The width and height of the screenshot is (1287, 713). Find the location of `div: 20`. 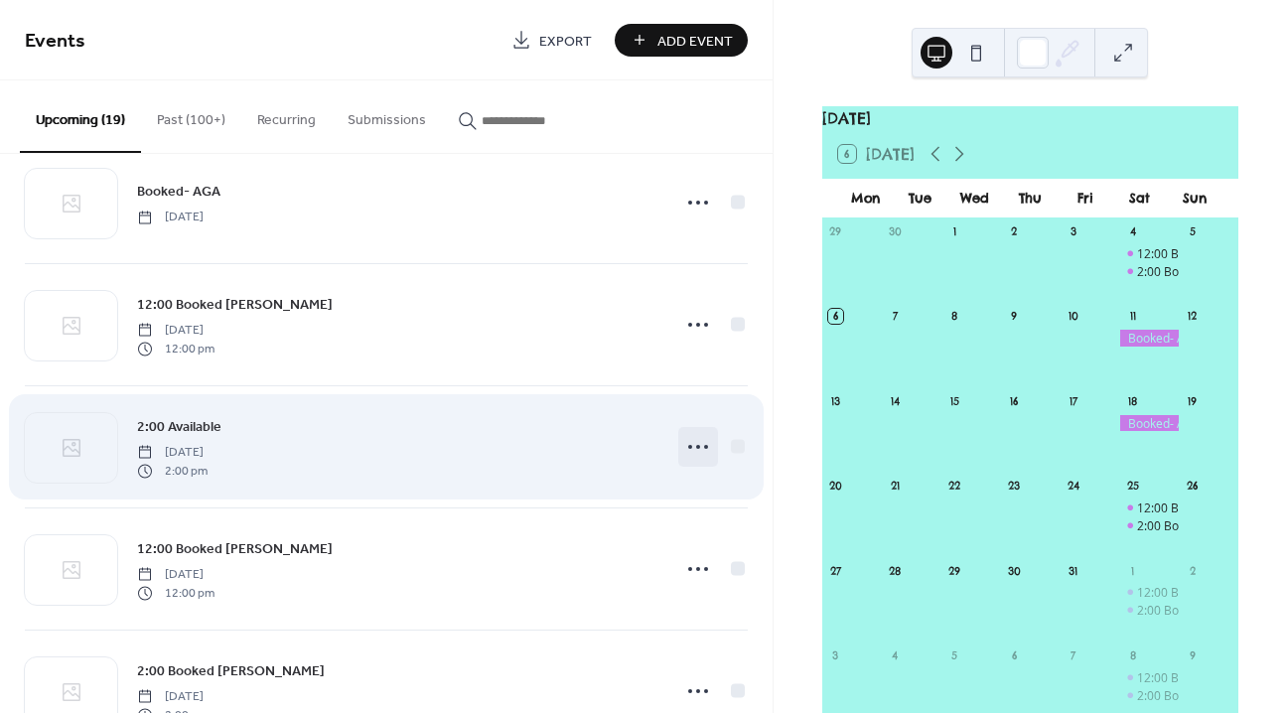

div: 20 is located at coordinates (835, 486).